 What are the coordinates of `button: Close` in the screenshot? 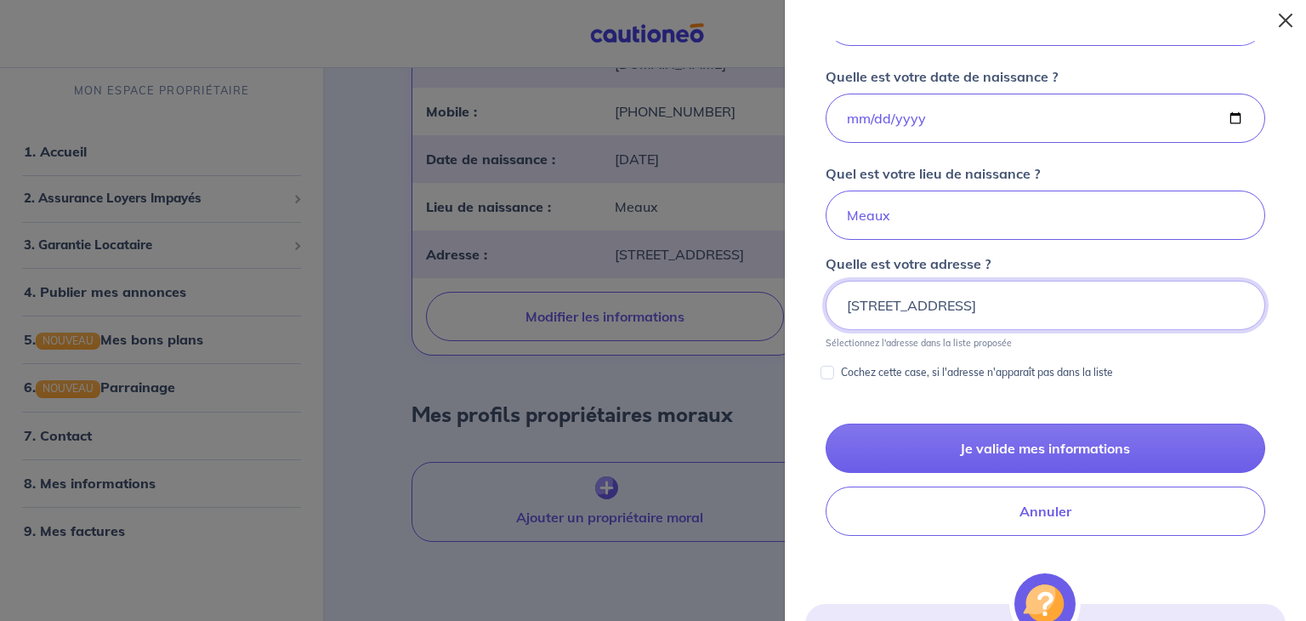 It's located at (1285, 20).